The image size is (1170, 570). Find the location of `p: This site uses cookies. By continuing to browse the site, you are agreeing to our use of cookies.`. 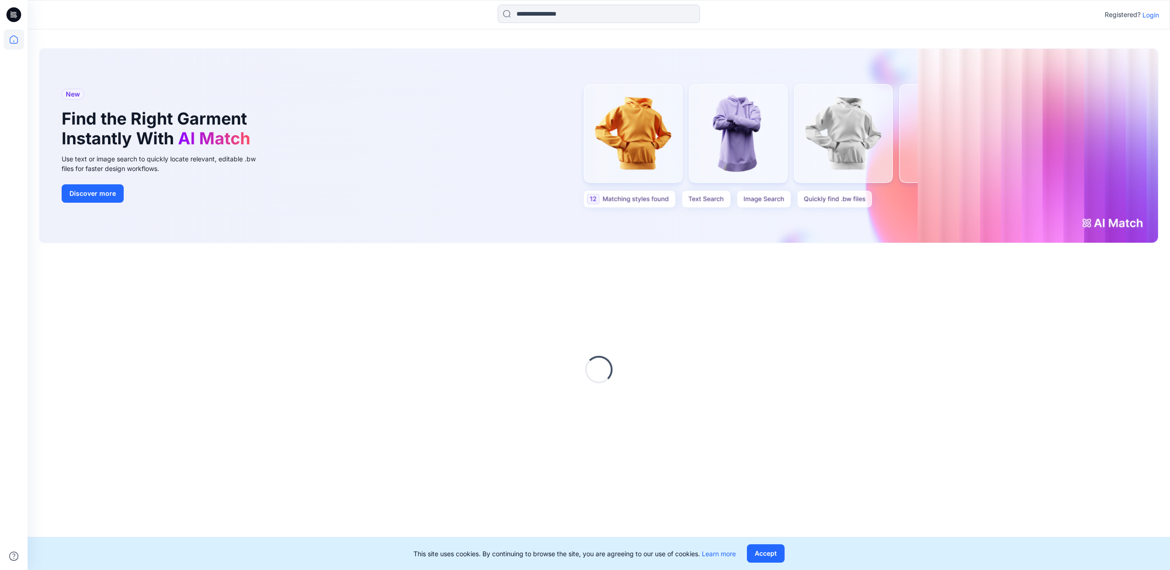

p: This site uses cookies. By continuing to browse the site, you are agreeing to our use of cookies. is located at coordinates (574, 554).